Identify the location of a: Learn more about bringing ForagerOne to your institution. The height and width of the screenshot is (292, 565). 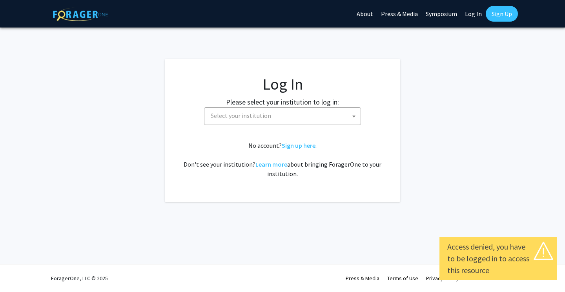
(271, 164).